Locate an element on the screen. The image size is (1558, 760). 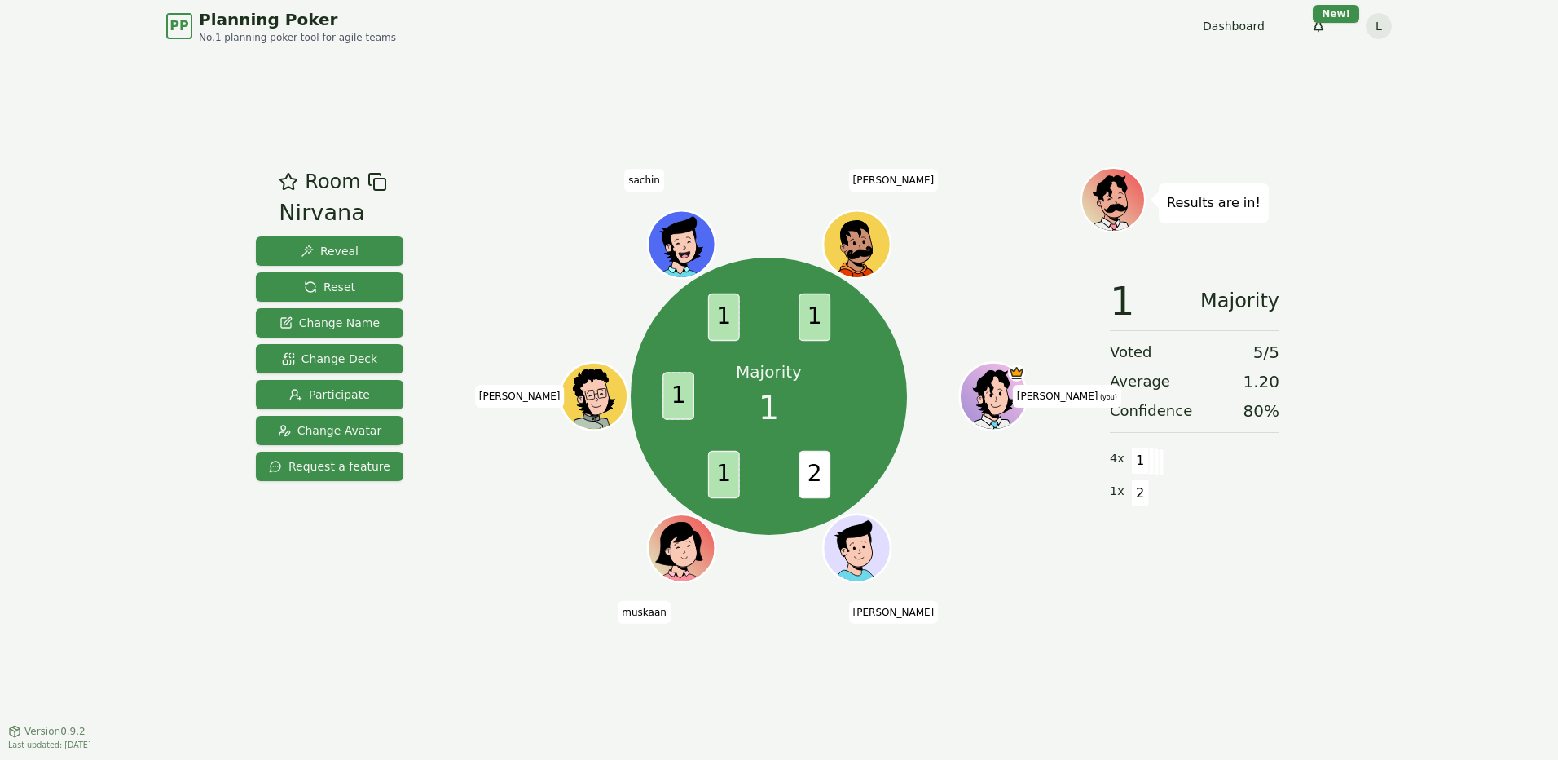
span: Voted is located at coordinates (1131, 352).